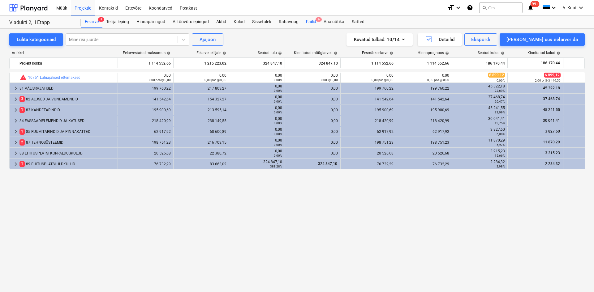 Image resolution: width=594 pixels, height=292 pixels. I want to click on div: Sissetulek, so click(262, 22).